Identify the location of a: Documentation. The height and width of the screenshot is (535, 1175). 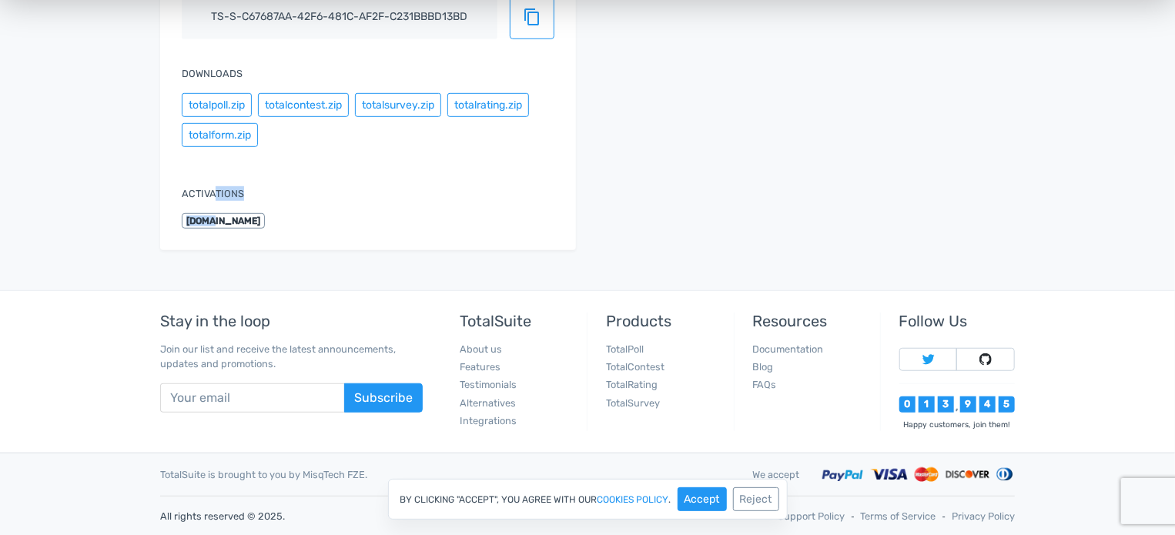
(789, 349).